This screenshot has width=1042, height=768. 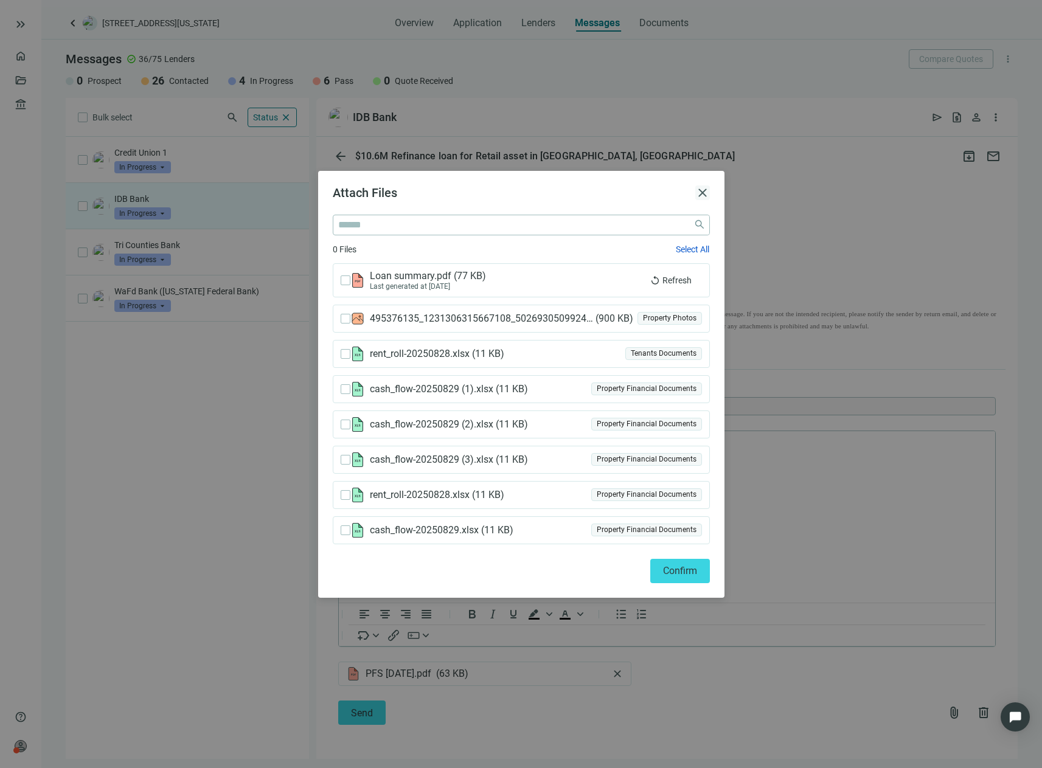 What do you see at coordinates (671, 280) in the screenshot?
I see `button: replayRefresh` at bounding box center [671, 280].